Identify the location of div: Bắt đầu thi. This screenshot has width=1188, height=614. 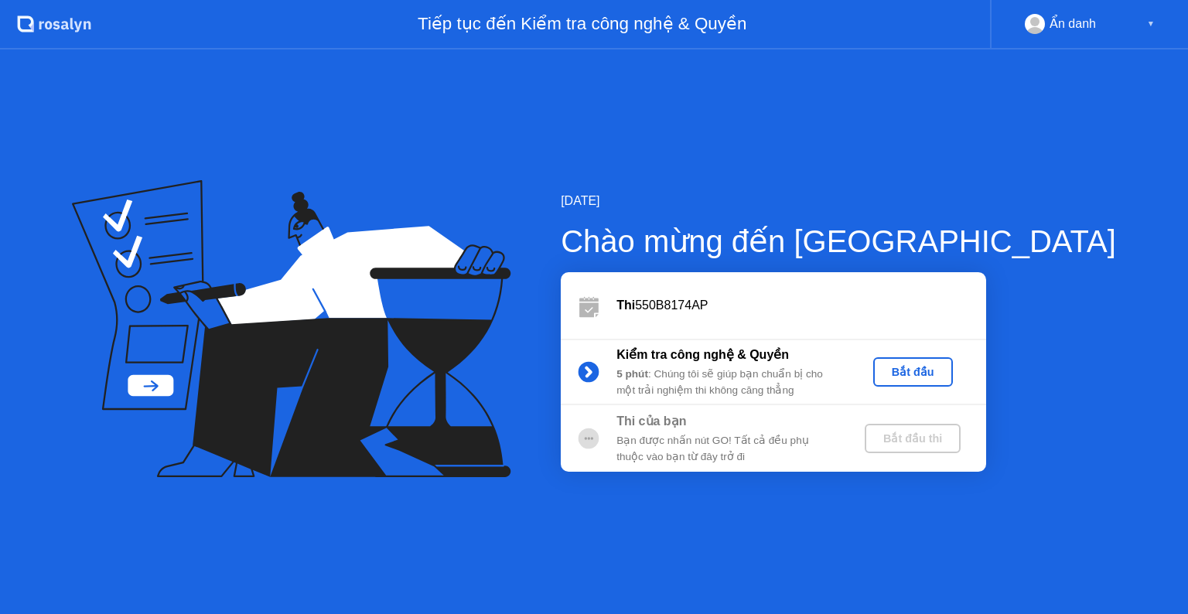
(913, 439).